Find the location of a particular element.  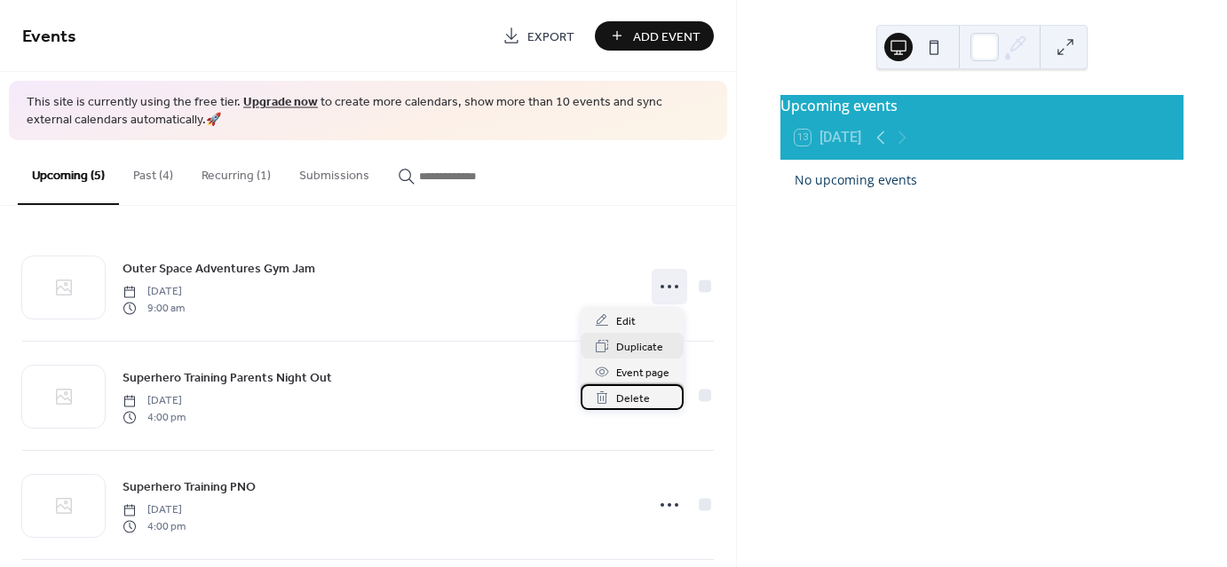

button: Add Event is located at coordinates (654, 36).